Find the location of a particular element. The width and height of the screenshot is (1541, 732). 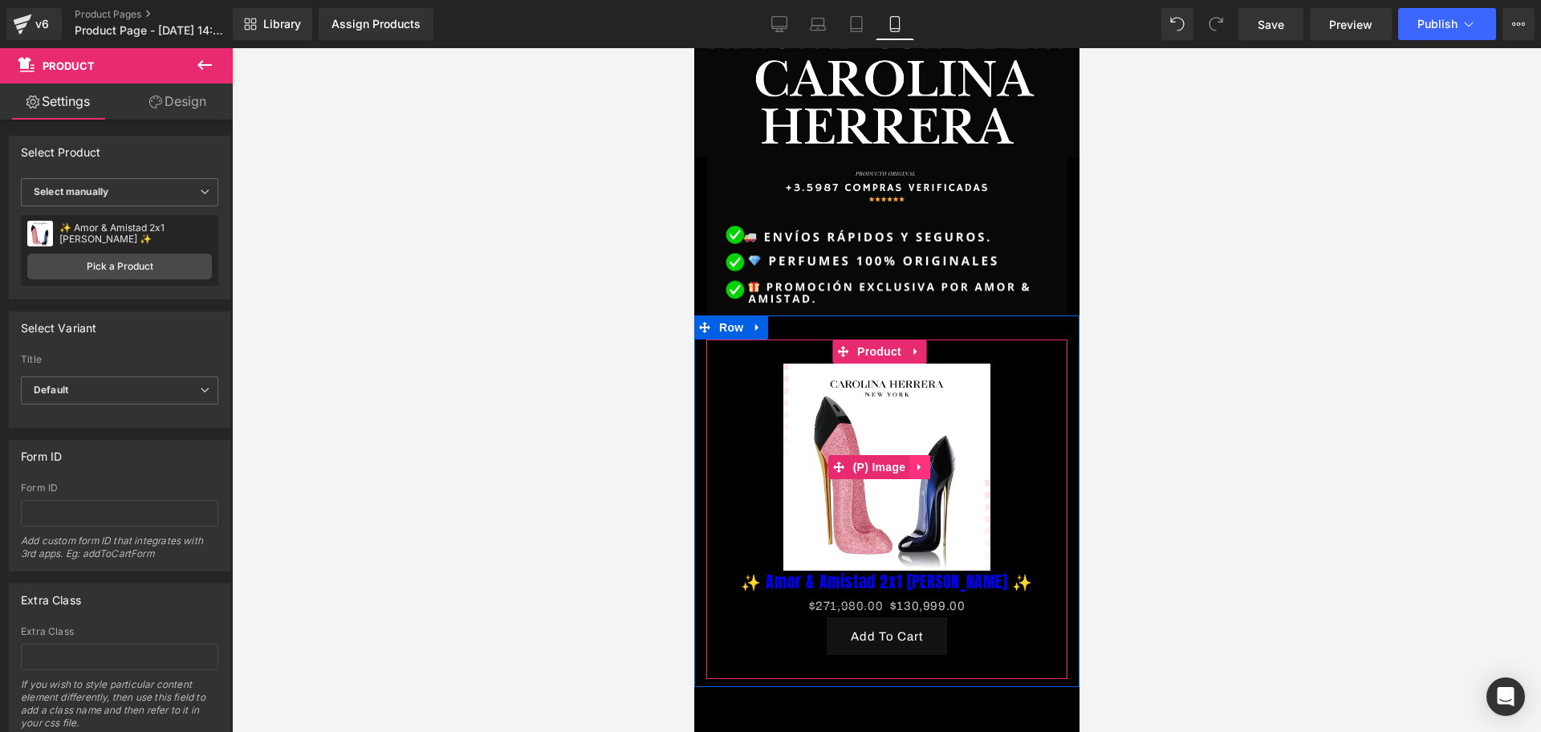

span: Row is located at coordinates (37, 279).